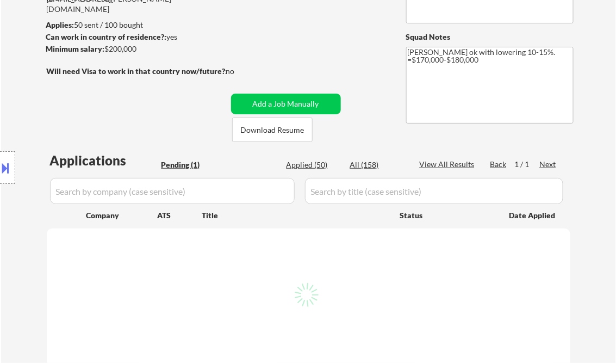 The height and width of the screenshot is (363, 616). What do you see at coordinates (490, 37) in the screenshot?
I see `div: Squad Notes` at bounding box center [490, 37].